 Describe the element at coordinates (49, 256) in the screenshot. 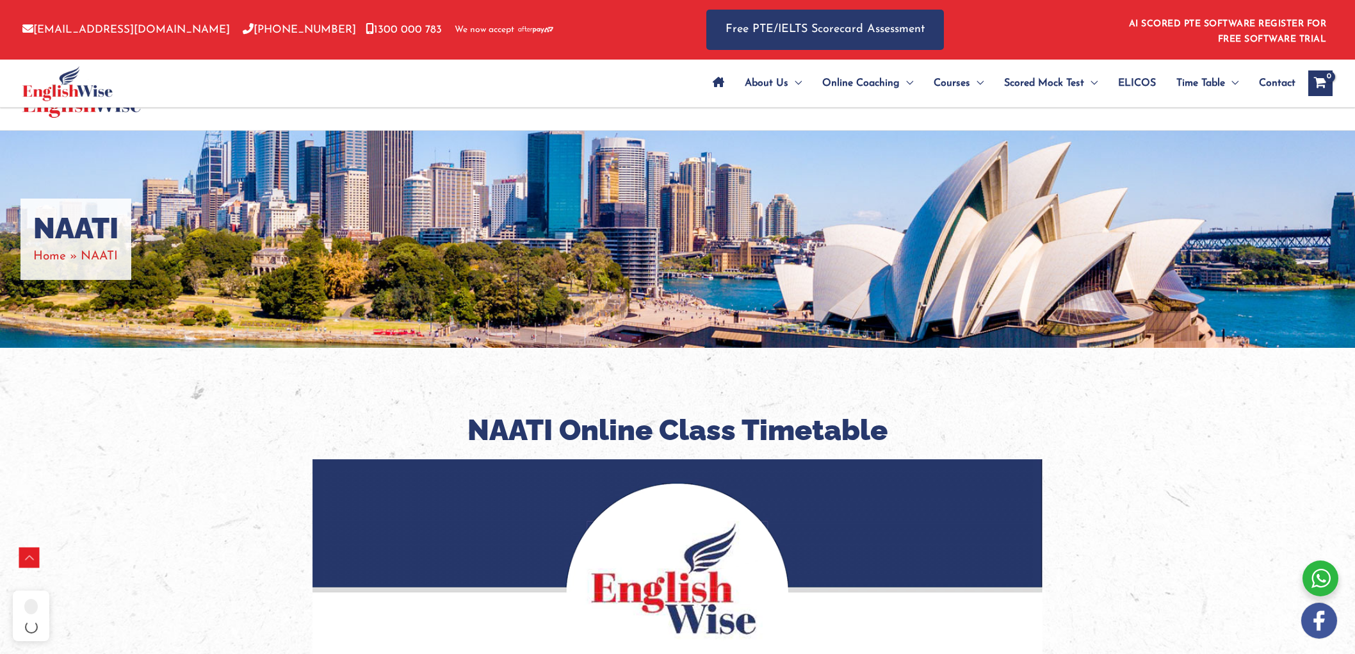

I see `a: Home` at that location.